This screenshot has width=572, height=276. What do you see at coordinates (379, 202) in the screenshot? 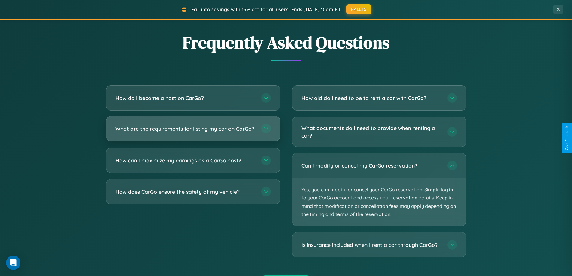
I see `p: Yes, you can modify or cancel your CarGo reservation. Simply log in to your CarGo account and acc...` at bounding box center [379, 202].